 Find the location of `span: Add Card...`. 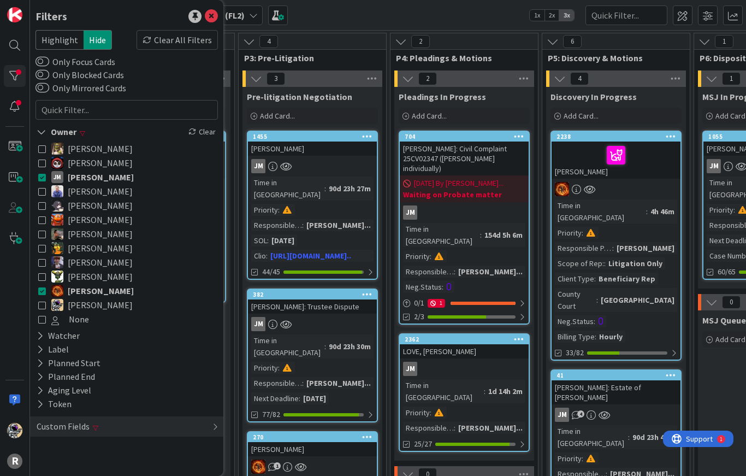

span: Add Card... is located at coordinates (277, 116).